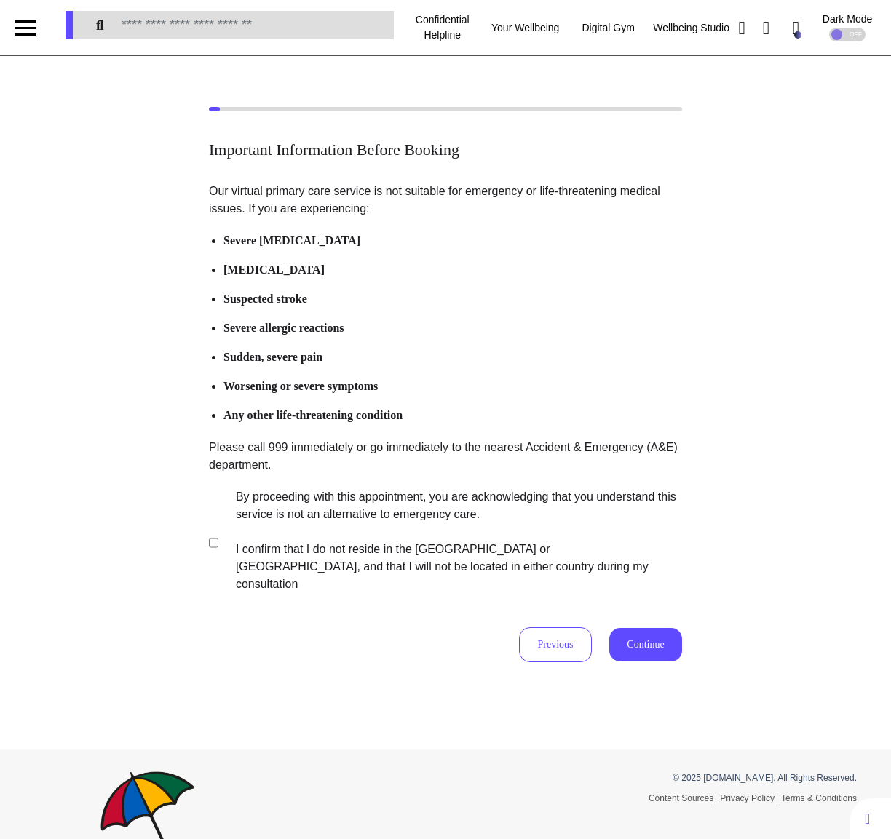  Describe the element at coordinates (609, 28) in the screenshot. I see `div: Digital Gym` at that location.